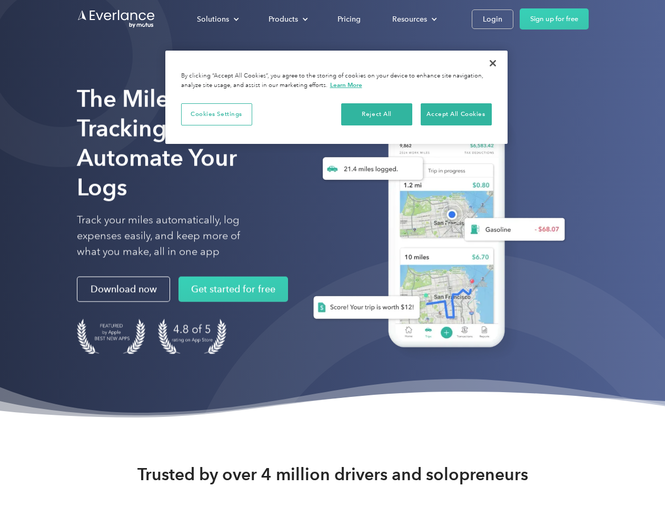 Image resolution: width=665 pixels, height=506 pixels. Describe the element at coordinates (116, 19) in the screenshot. I see `a: Go to homepage` at that location.